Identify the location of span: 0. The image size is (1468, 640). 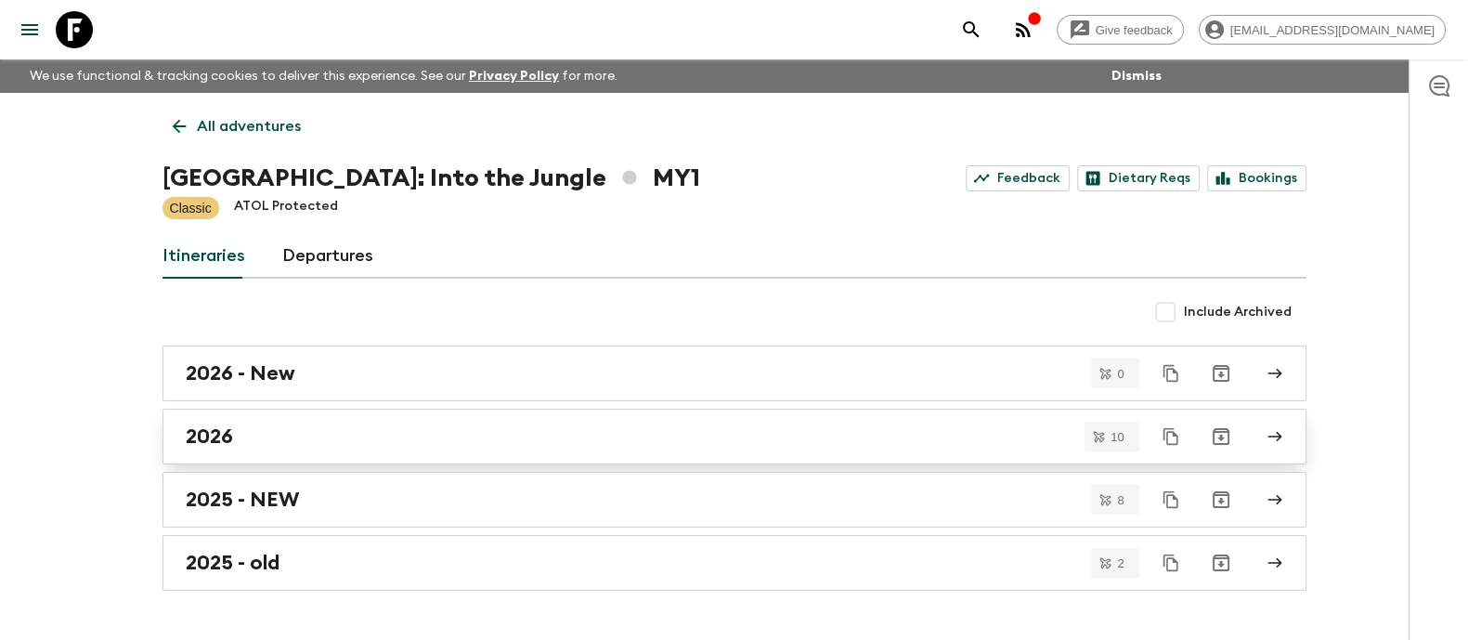
(1120, 373).